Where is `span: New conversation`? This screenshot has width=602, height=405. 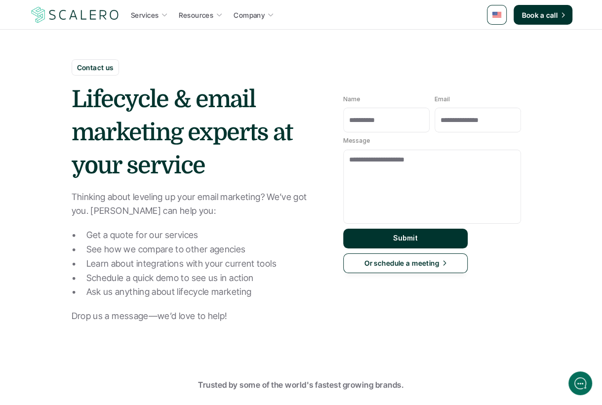 span: New conversation is located at coordinates (91, 141).